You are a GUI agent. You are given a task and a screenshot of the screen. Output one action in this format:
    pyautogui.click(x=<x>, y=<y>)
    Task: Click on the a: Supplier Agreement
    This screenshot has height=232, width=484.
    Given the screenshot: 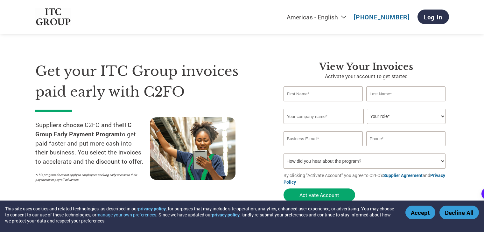 What is the action you would take?
    pyautogui.click(x=403, y=175)
    